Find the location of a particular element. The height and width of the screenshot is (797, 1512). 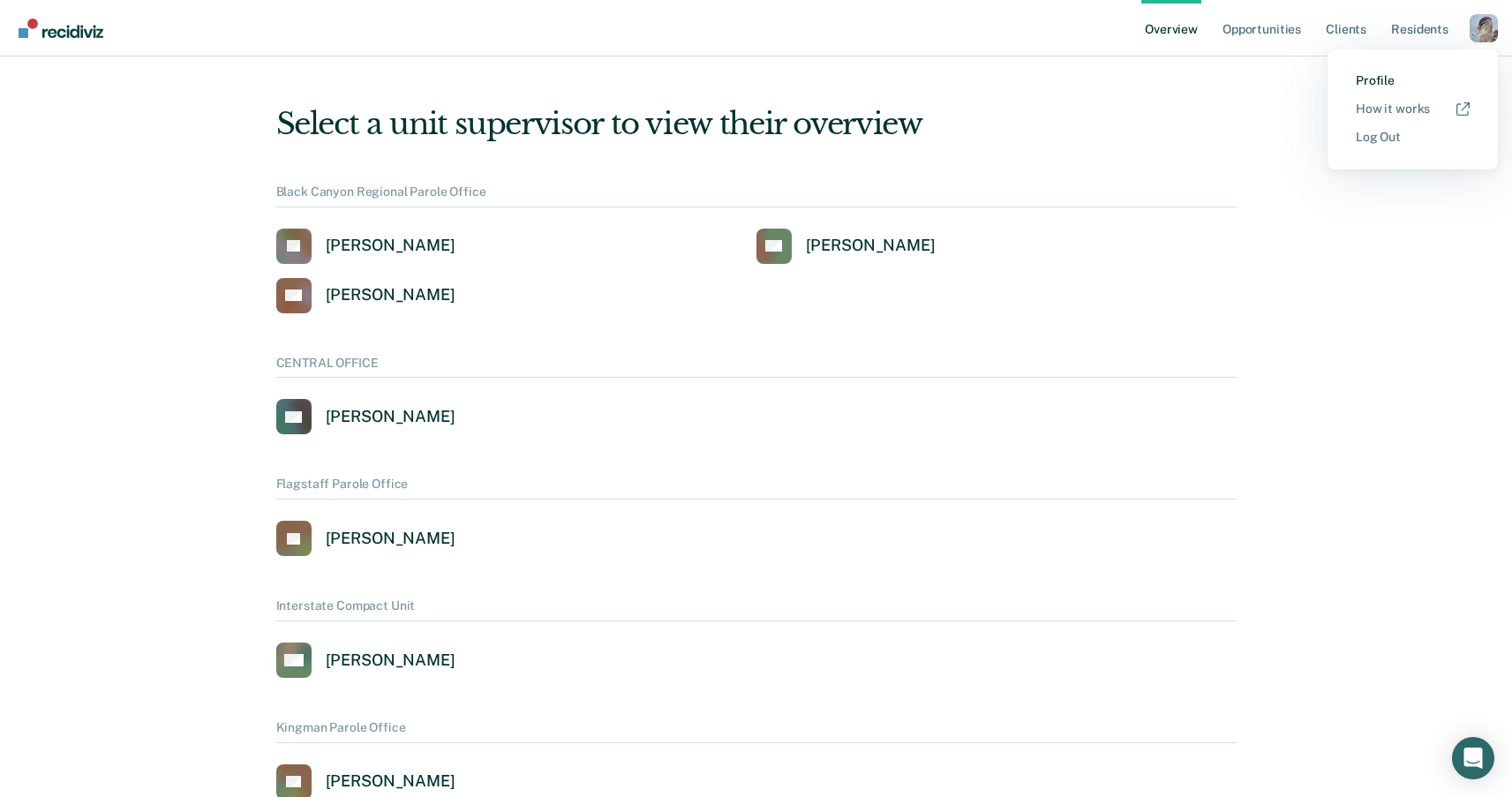

div: Kingman Parole Office is located at coordinates (756, 731).